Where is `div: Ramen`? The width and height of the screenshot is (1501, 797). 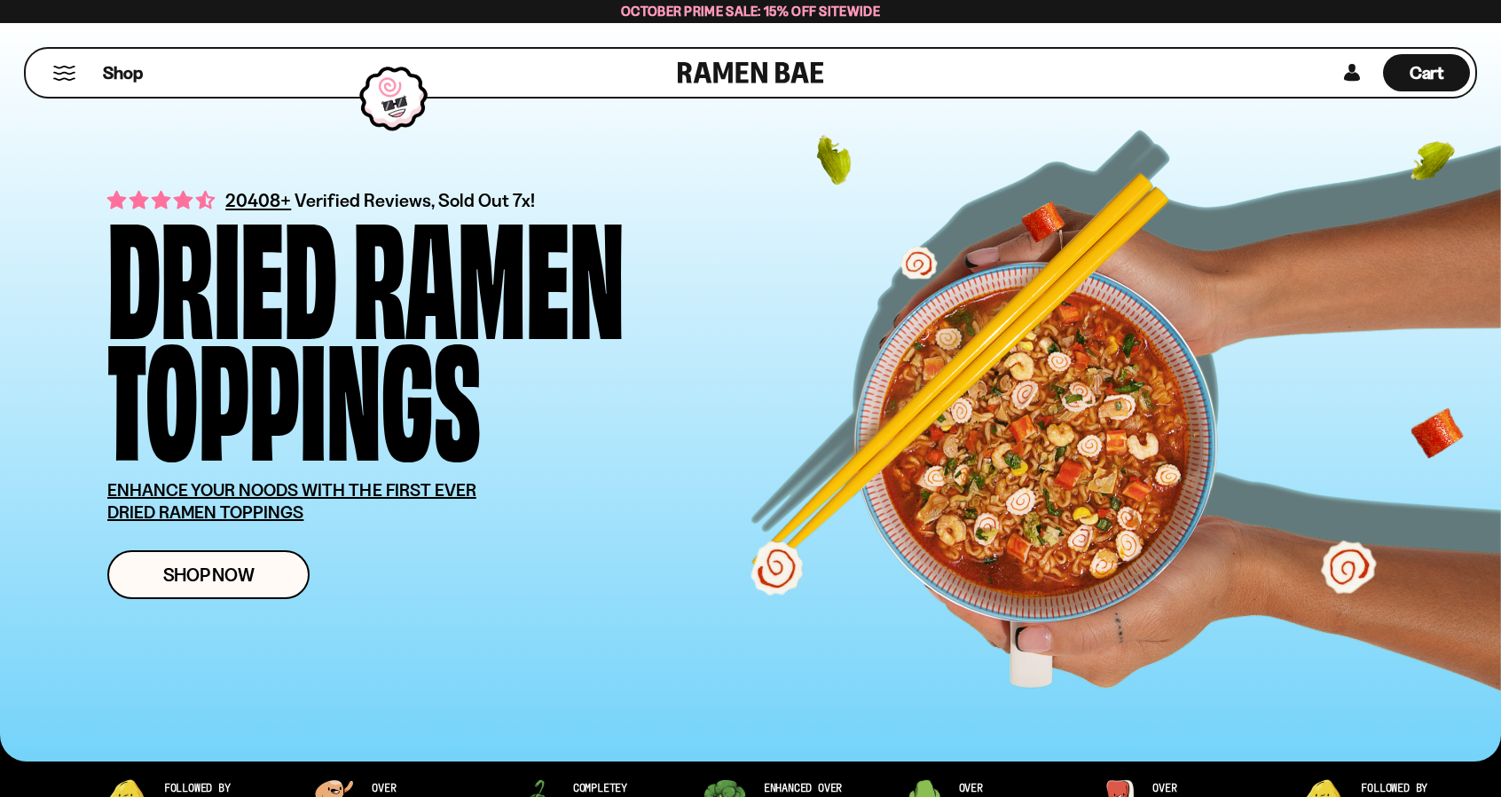 div: Ramen is located at coordinates (489, 270).